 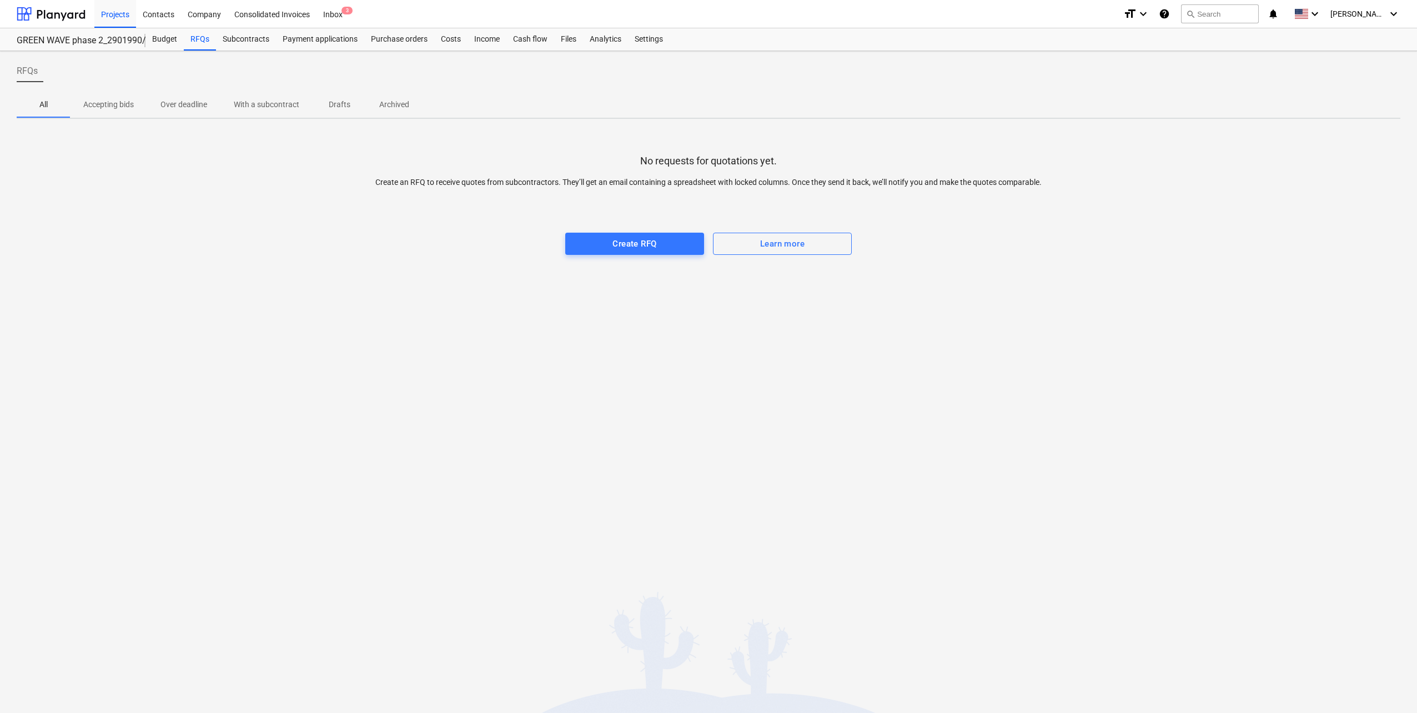 I want to click on a: Cash flow, so click(x=530, y=39).